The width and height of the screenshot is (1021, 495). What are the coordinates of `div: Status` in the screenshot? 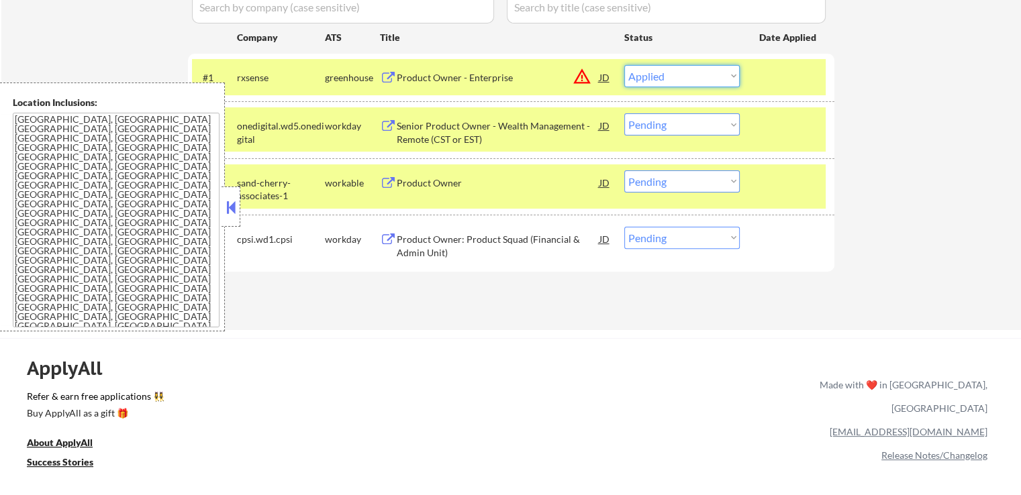 It's located at (682, 37).